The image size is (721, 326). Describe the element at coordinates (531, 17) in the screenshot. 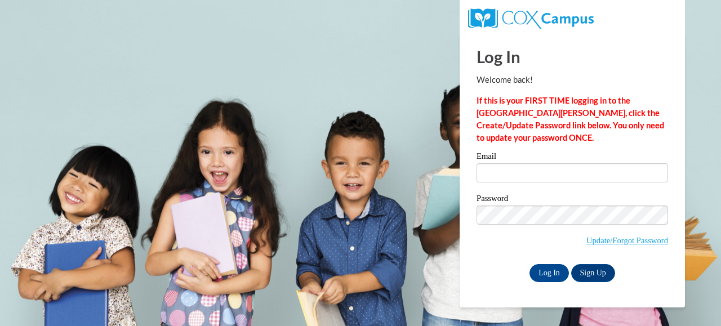

I see `a: COX Campus` at that location.